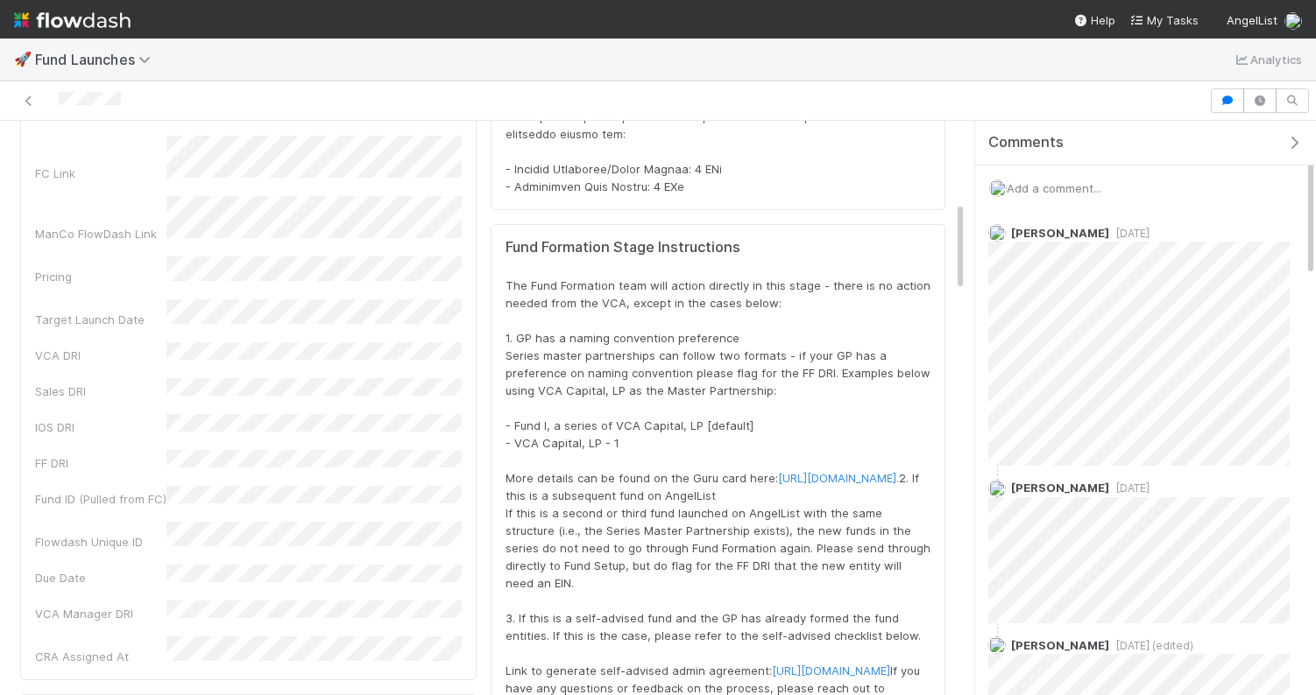 This screenshot has width=1316, height=695. I want to click on span: Comments, so click(1026, 143).